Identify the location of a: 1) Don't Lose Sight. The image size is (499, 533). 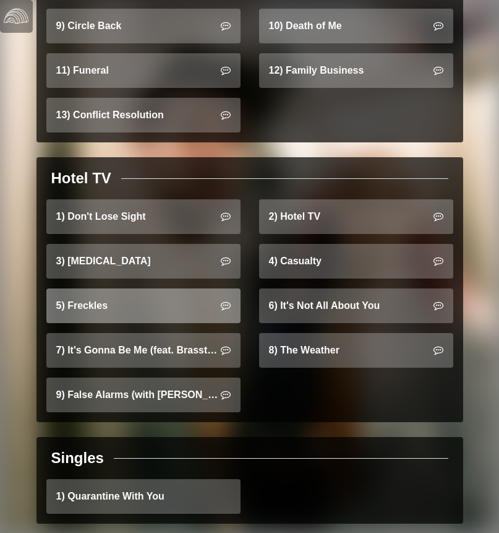
(144, 217).